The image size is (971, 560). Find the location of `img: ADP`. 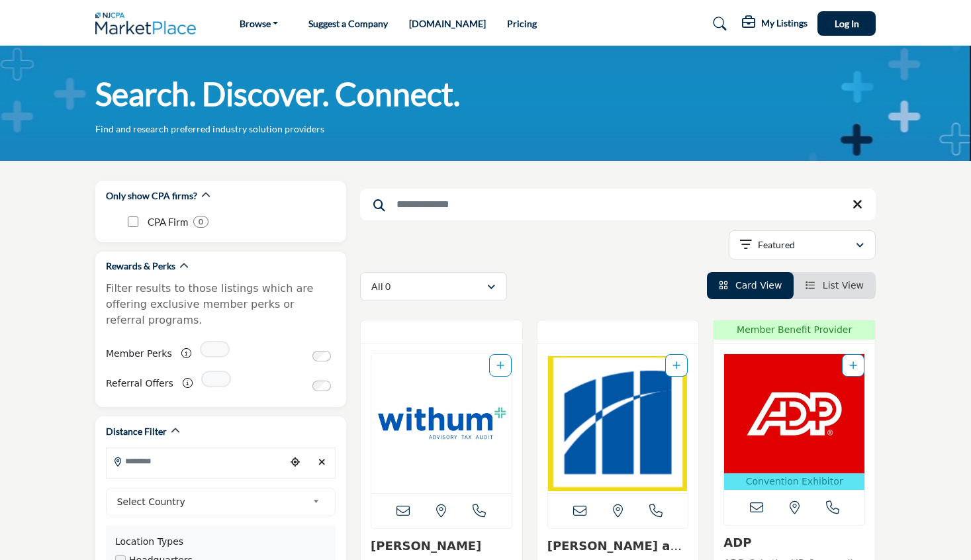

img: ADP is located at coordinates (794, 414).